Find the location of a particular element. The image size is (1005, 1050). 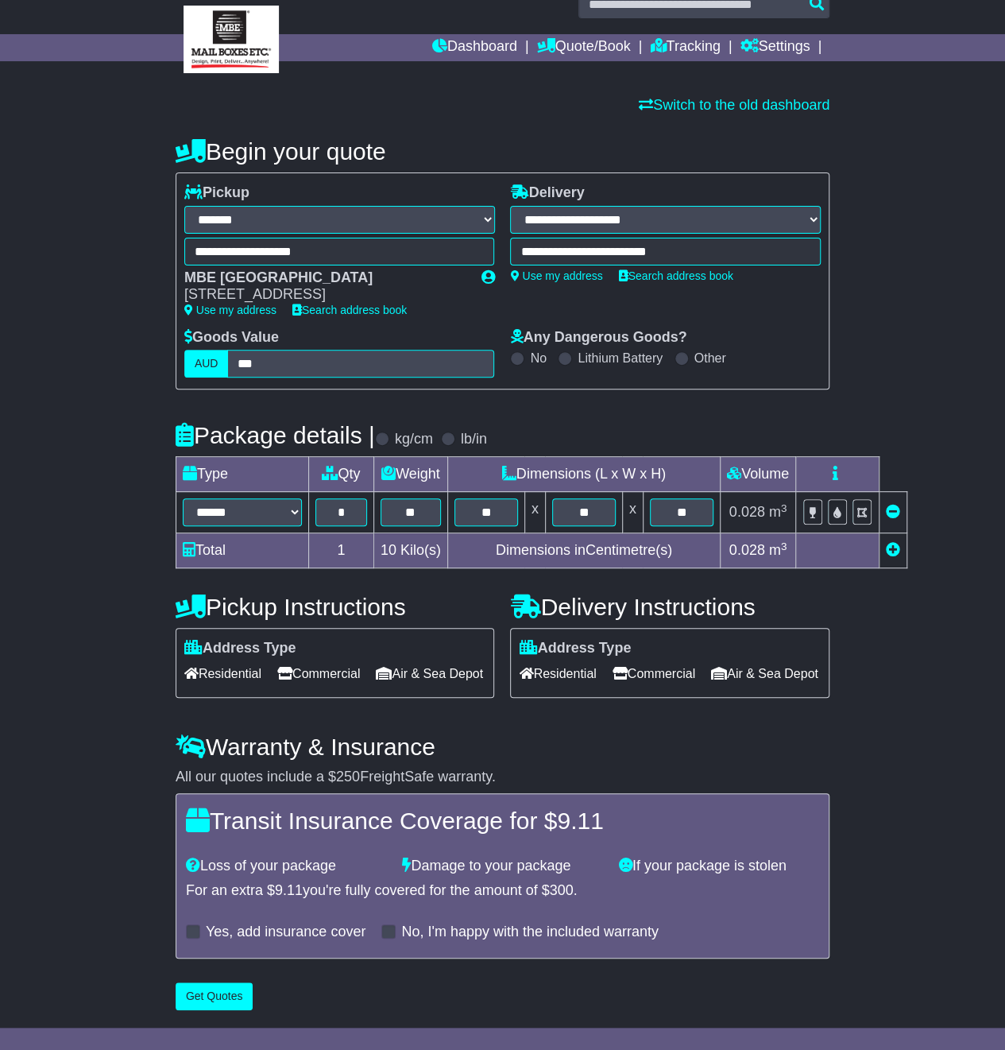

a: Add new item is located at coordinates (893, 550).